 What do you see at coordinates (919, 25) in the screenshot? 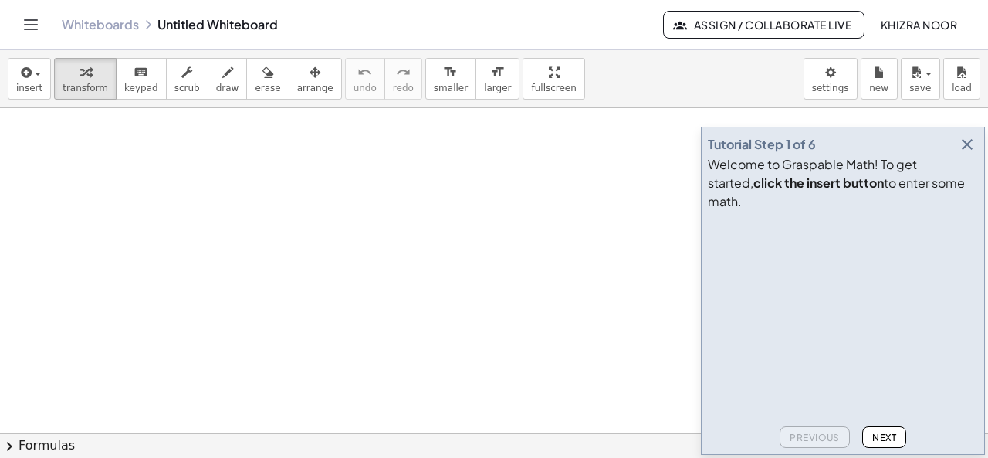
I see `span: Khizra Noor` at bounding box center [919, 25].